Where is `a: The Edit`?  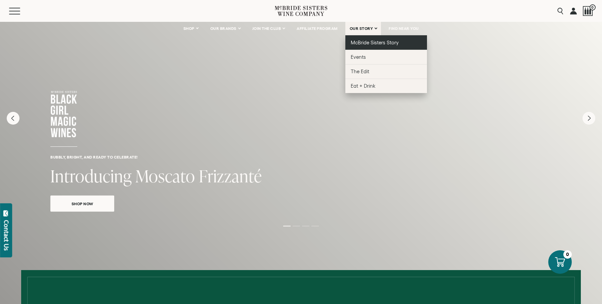
a: The Edit is located at coordinates (386, 71).